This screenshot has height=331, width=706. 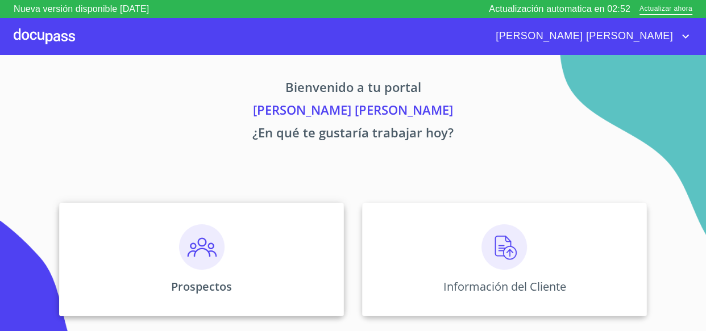 I want to click on p: Información del Cliente, so click(x=504, y=286).